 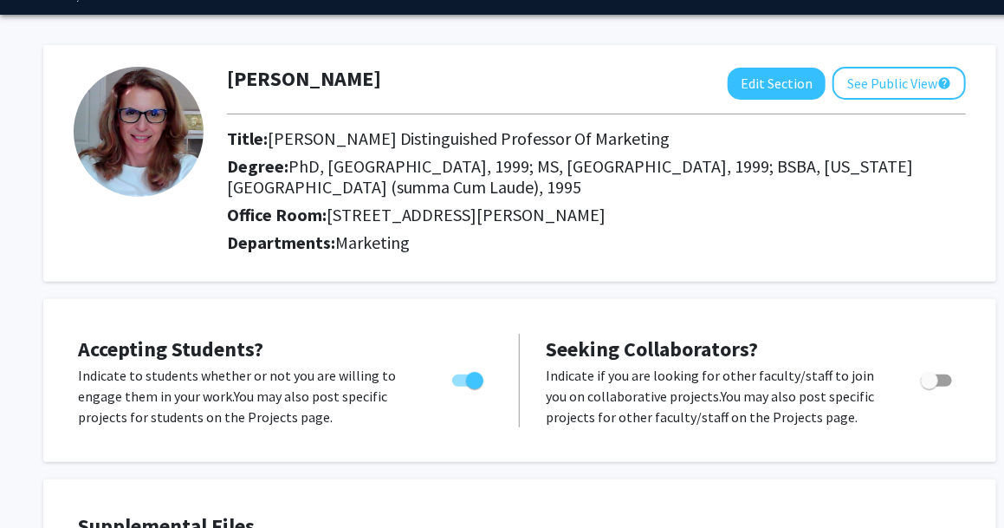 I want to click on img: Profile Picture, so click(x=139, y=132).